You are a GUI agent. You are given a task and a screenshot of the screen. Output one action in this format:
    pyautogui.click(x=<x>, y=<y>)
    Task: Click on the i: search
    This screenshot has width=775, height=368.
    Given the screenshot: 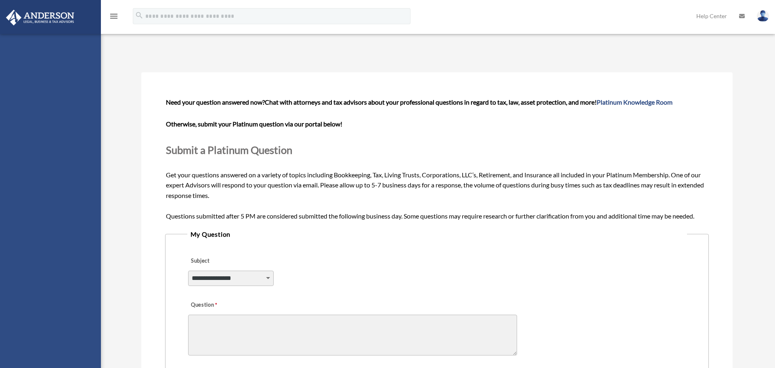 What is the action you would take?
    pyautogui.click(x=139, y=15)
    